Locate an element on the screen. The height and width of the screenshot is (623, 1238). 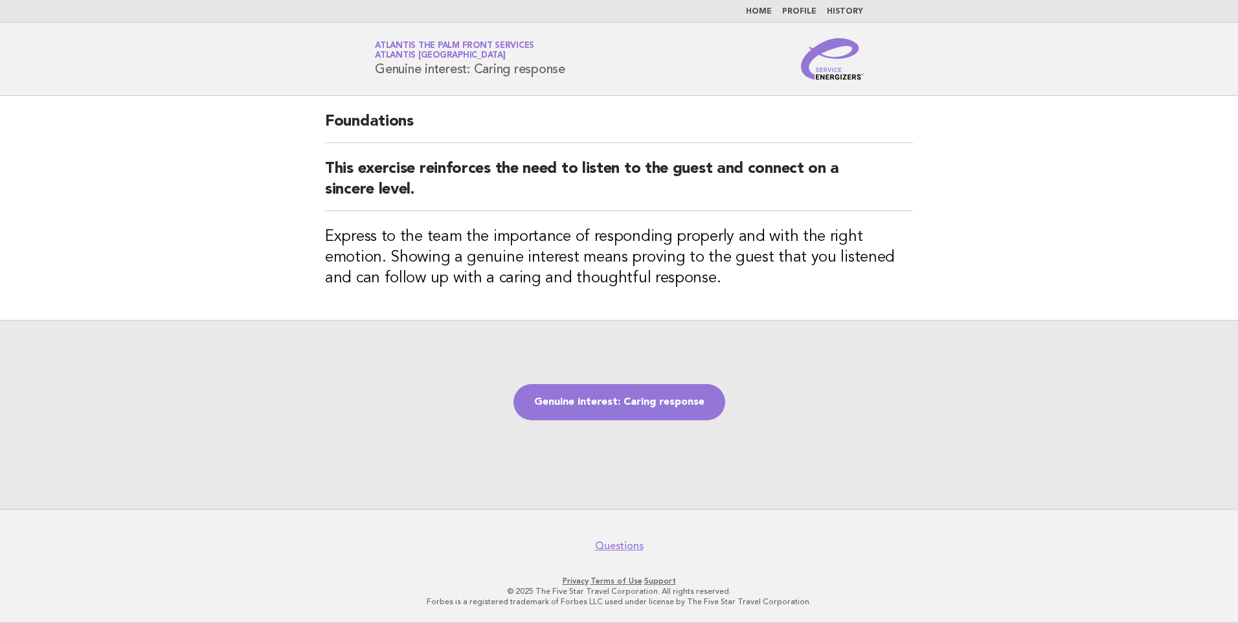
a: Privacy is located at coordinates (575, 581).